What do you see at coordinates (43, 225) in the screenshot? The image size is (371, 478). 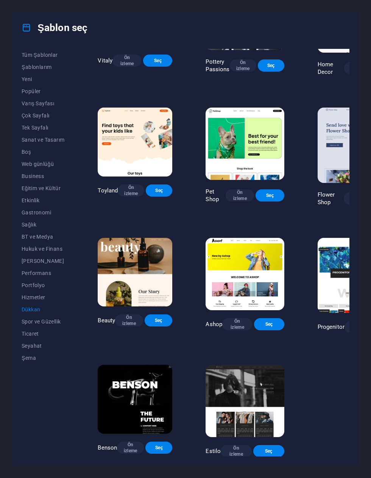 I see `button: Sağlık` at bounding box center [43, 225].